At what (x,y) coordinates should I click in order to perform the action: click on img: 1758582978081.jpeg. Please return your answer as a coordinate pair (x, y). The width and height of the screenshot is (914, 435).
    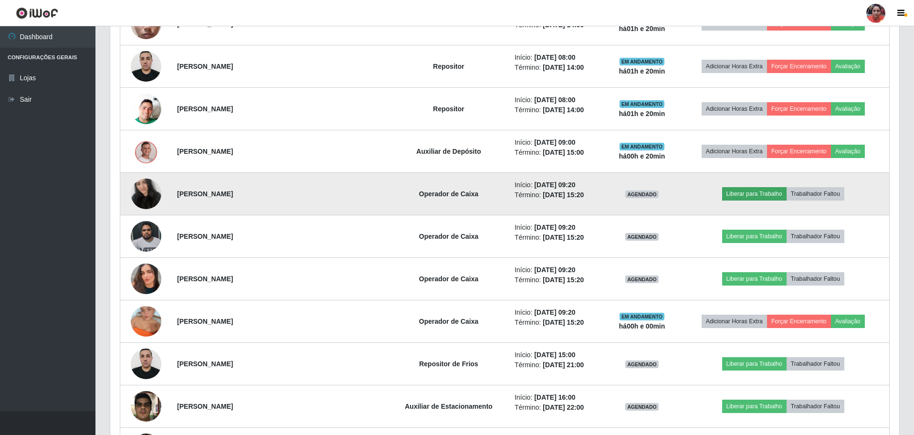
    Looking at the image, I should click on (146, 406).